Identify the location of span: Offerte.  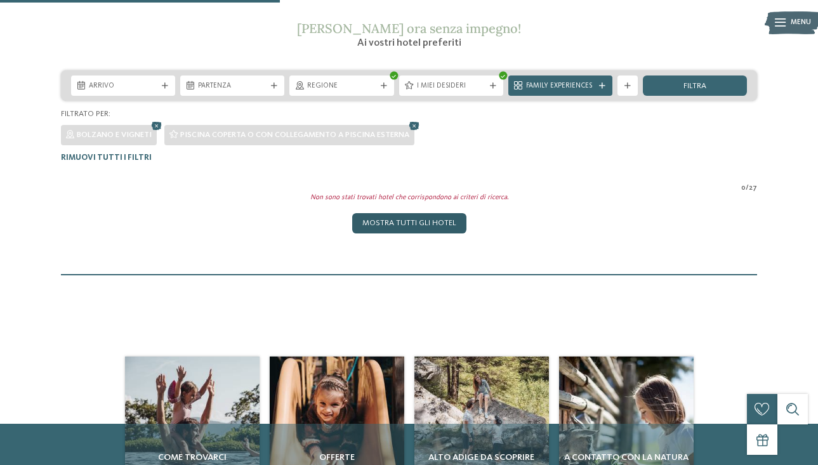
(337, 457).